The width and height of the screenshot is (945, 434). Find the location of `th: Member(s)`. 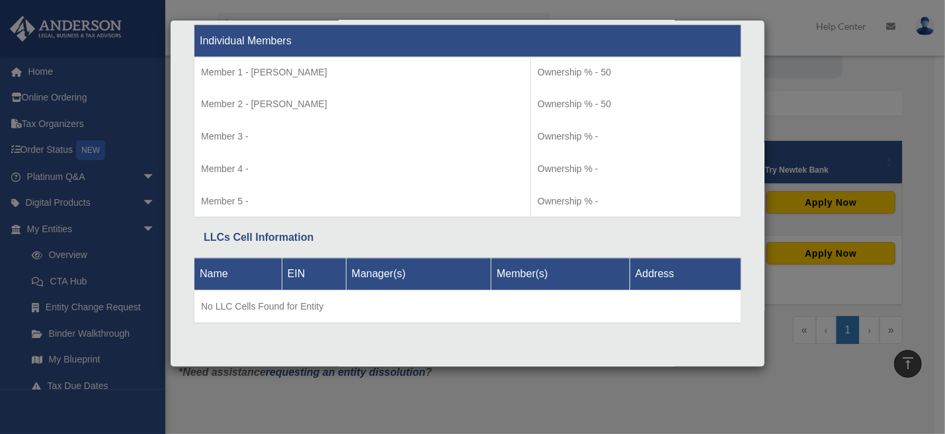

th: Member(s) is located at coordinates (561, 274).